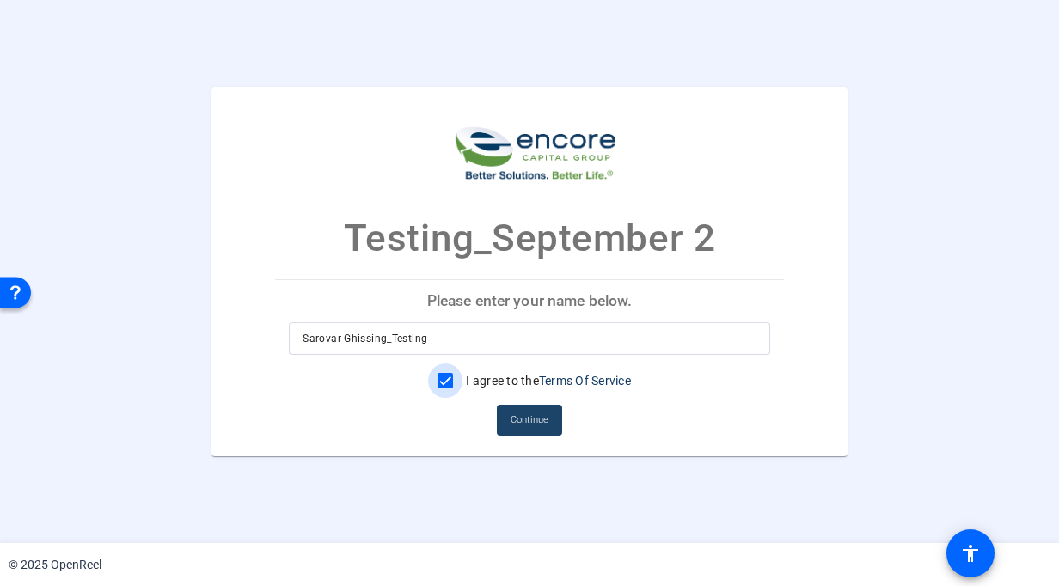 The image size is (1059, 586). Describe the element at coordinates (528, 302) in the screenshot. I see `p: Please enter your name below.` at that location.